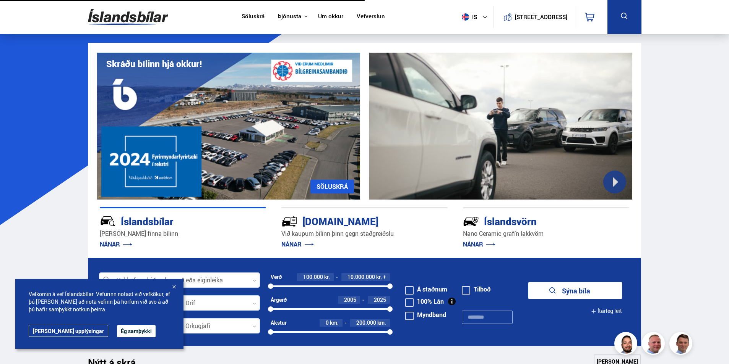 Image resolution: width=729 pixels, height=364 pixels. What do you see at coordinates (364, 234) in the screenshot?
I see `p: Við kaupum bílinn þinn gegn staðgreiðslu` at bounding box center [364, 234].